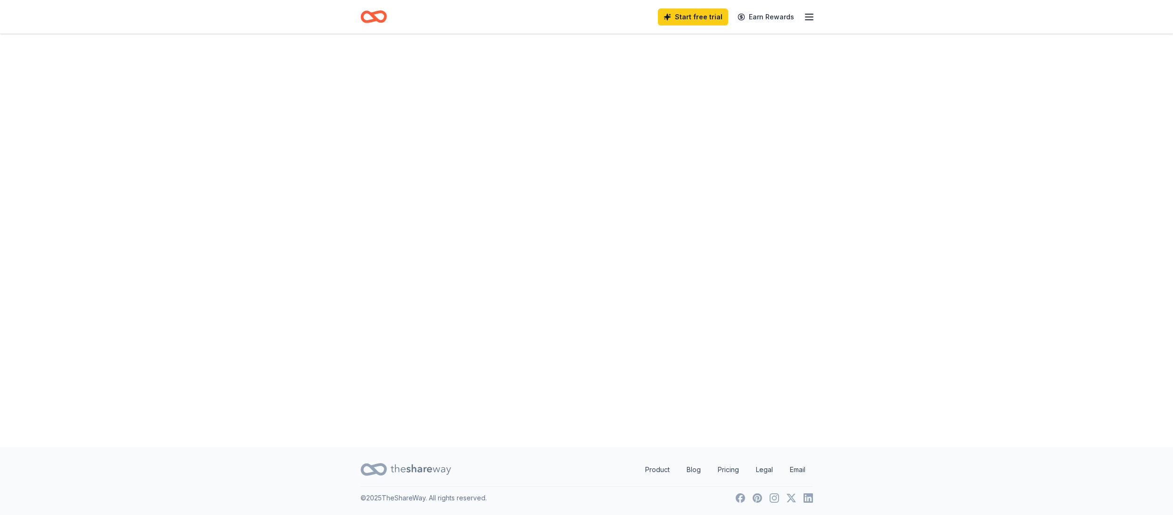 This screenshot has height=515, width=1173. I want to click on a: Home, so click(374, 16).